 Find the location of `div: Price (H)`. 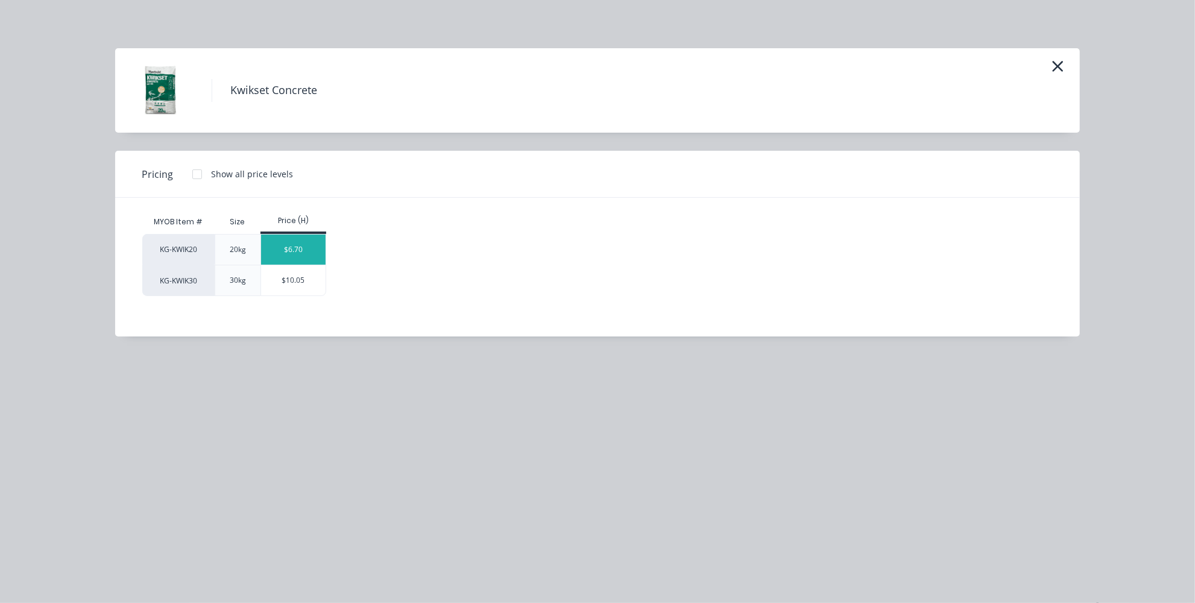

div: Price (H) is located at coordinates (293, 221).